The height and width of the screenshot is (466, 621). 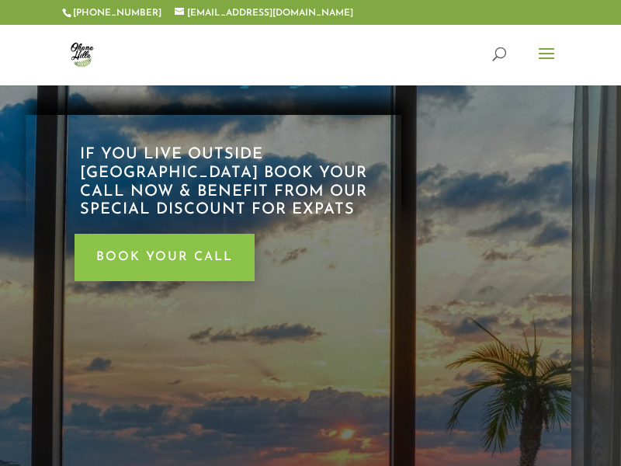 What do you see at coordinates (165, 257) in the screenshot?
I see `a: BOOK YOUR CALL` at bounding box center [165, 257].